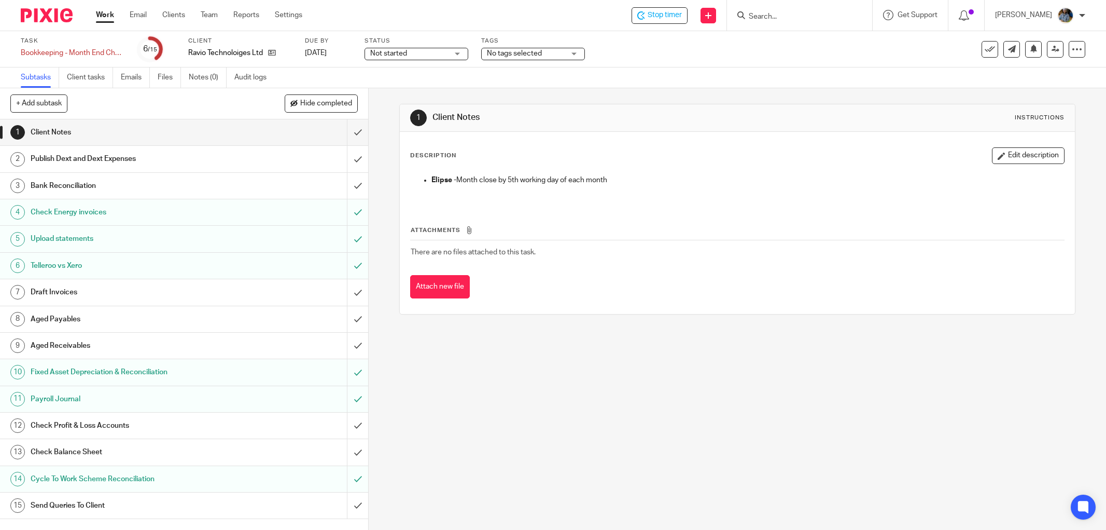 The image size is (1106, 530). Describe the element at coordinates (40, 77) in the screenshot. I see `a: Subtasks` at that location.